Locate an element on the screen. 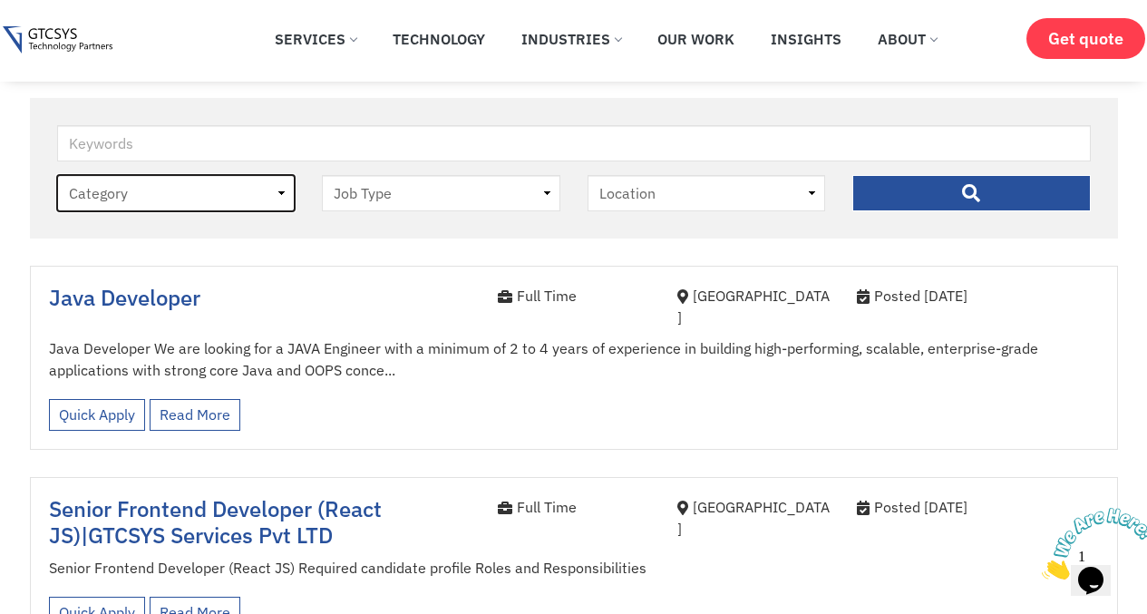 The height and width of the screenshot is (614, 1147). a: Services is located at coordinates (316, 39).